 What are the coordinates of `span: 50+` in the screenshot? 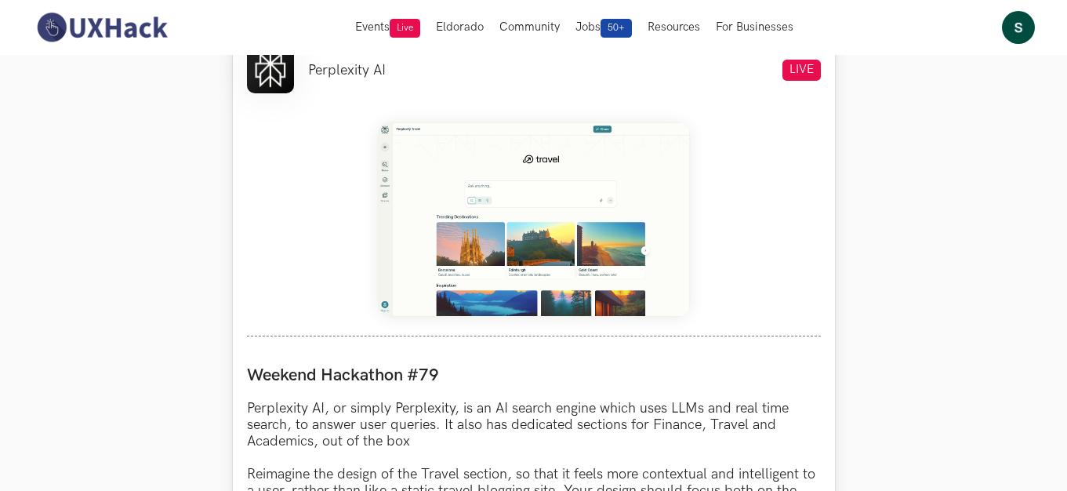 It's located at (616, 28).